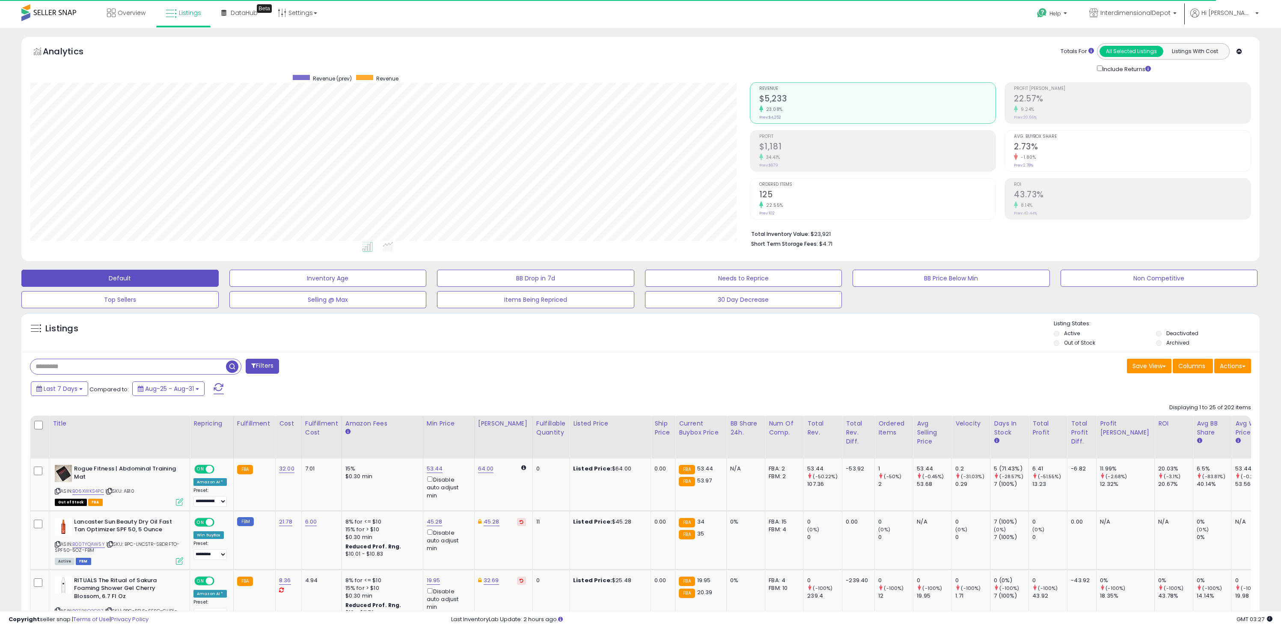 The height and width of the screenshot is (628, 1281). I want to click on div: 20.67%, so click(1175, 484).